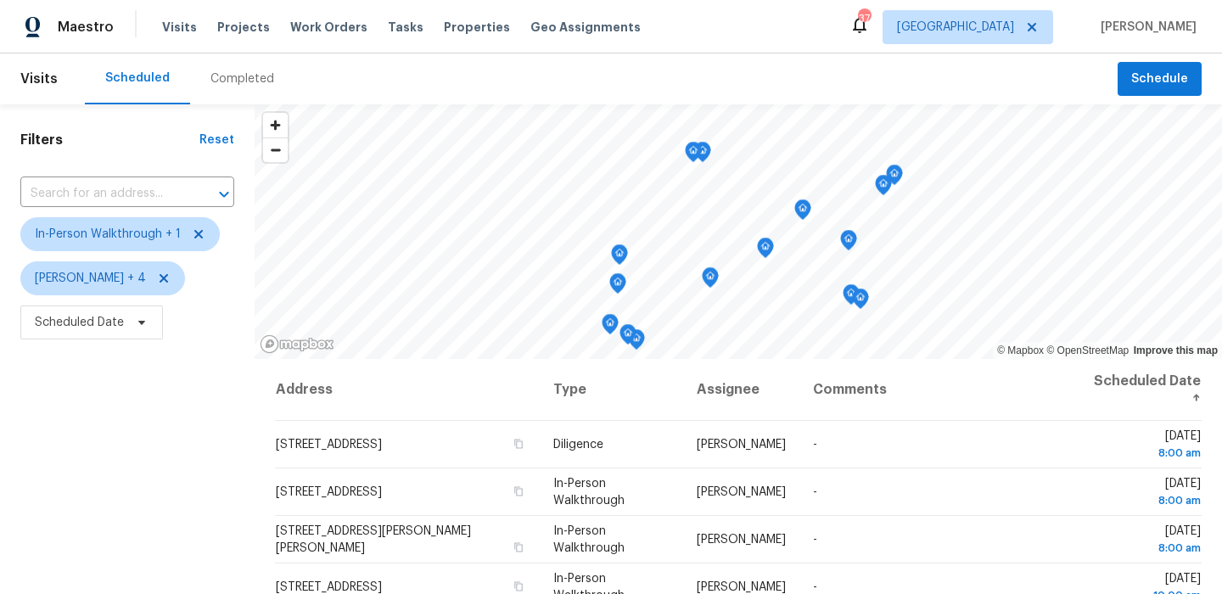 This screenshot has width=1222, height=594. Describe the element at coordinates (242, 79) in the screenshot. I see `div: Completed` at that location.